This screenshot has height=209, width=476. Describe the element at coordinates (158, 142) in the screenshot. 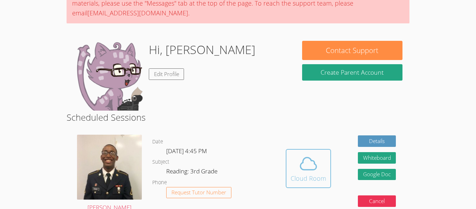

I see `dt: Date` at that location.